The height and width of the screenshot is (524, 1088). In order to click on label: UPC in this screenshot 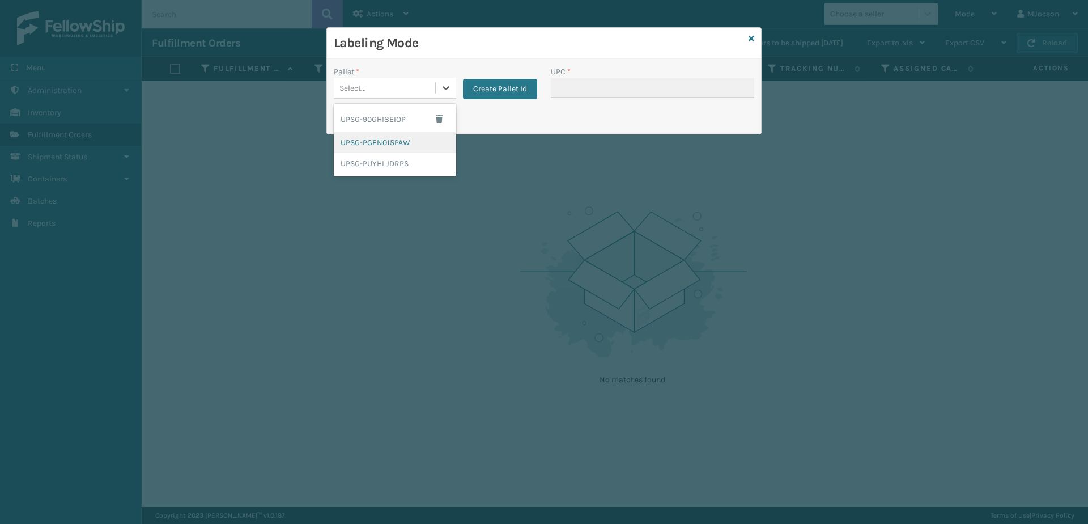, I will do `click(560, 71)`.